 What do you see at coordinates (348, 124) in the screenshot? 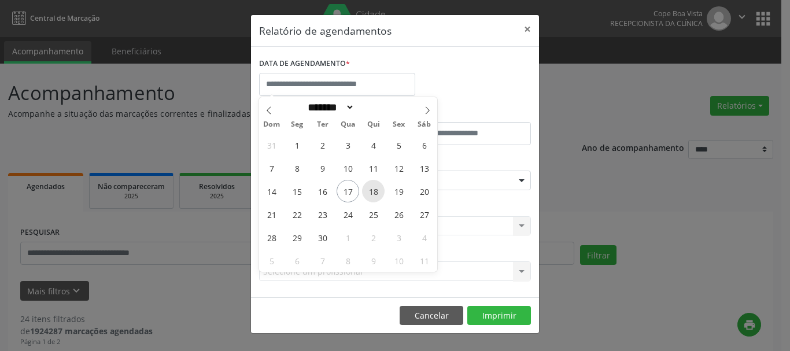
I see `span: Qua` at bounding box center [348, 124].